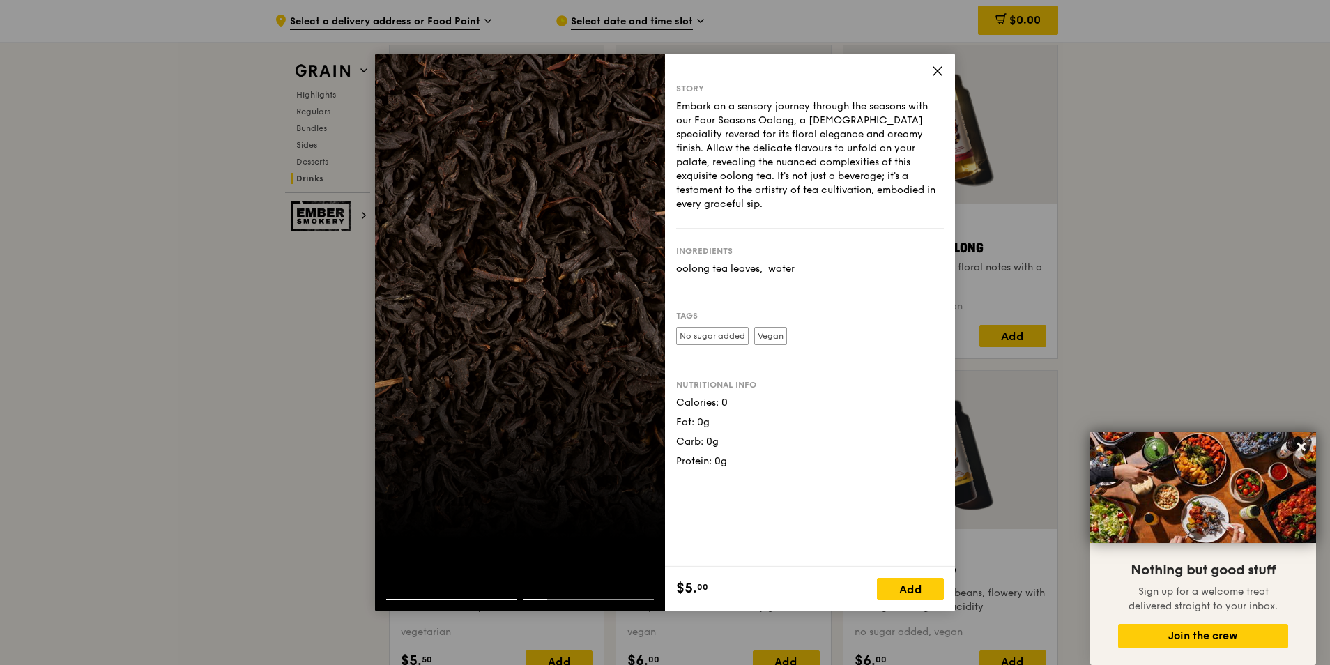  I want to click on span: Sign up for a welcome treat delivered straight to your inbox., so click(1203, 599).